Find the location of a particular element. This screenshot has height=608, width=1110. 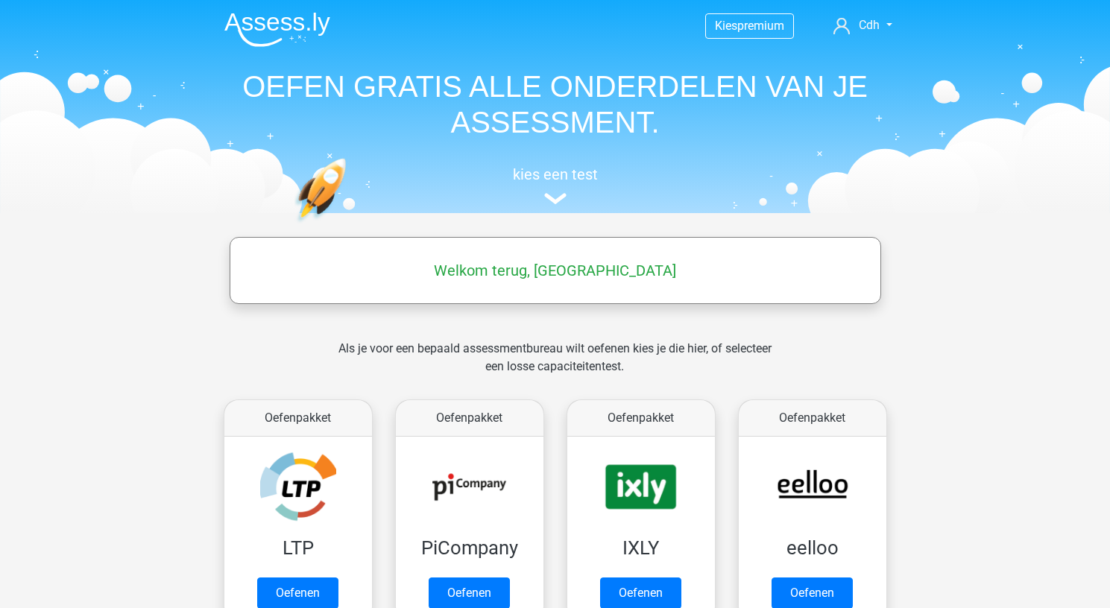

img: assessment is located at coordinates (555, 198).